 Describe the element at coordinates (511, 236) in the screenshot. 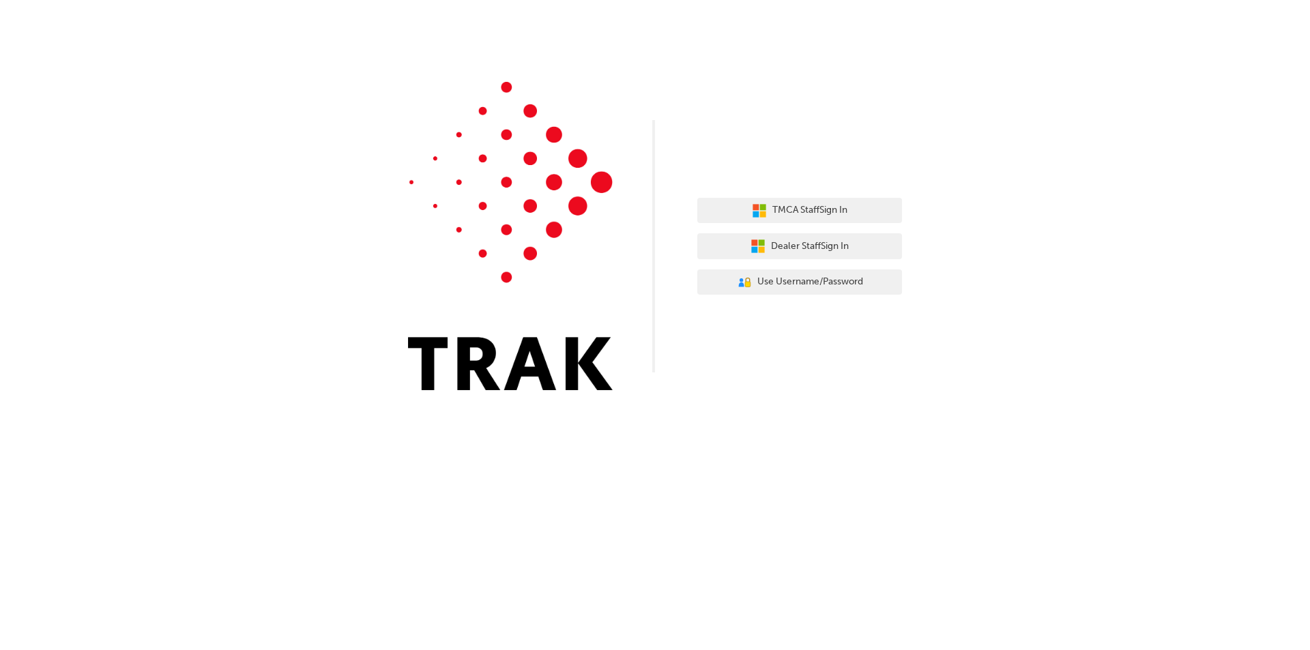

I see `img: Trak` at that location.